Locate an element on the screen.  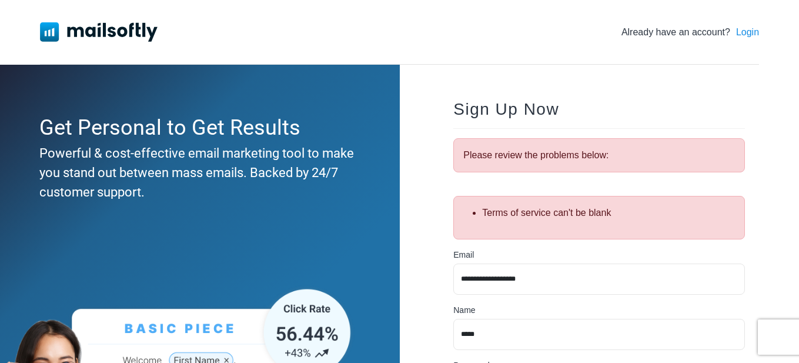
div: Powerful & cost-effective email marketing tool to make you stand out between mass emails. Backed ... is located at coordinates (197, 172).